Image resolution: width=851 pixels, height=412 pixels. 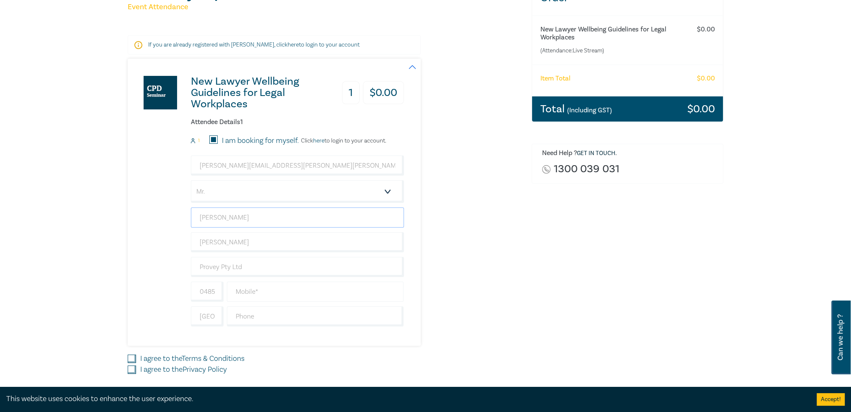 What do you see at coordinates (405, 399) in the screenshot?
I see `div: This website uses cookies to enhance the user experience.` at bounding box center [405, 399].